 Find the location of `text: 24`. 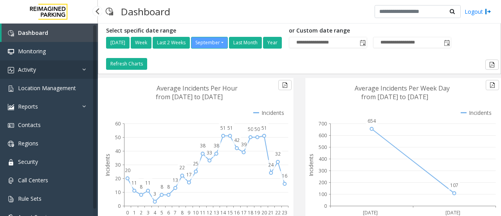

text: 24 is located at coordinates (271, 164).